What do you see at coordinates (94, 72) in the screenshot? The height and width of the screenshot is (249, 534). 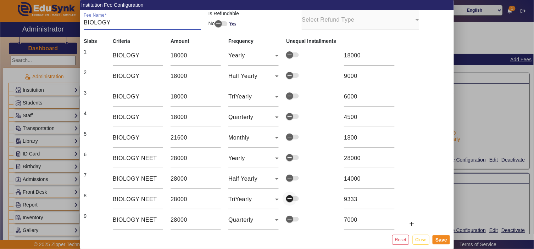 I see `div: 2` at bounding box center [94, 72].